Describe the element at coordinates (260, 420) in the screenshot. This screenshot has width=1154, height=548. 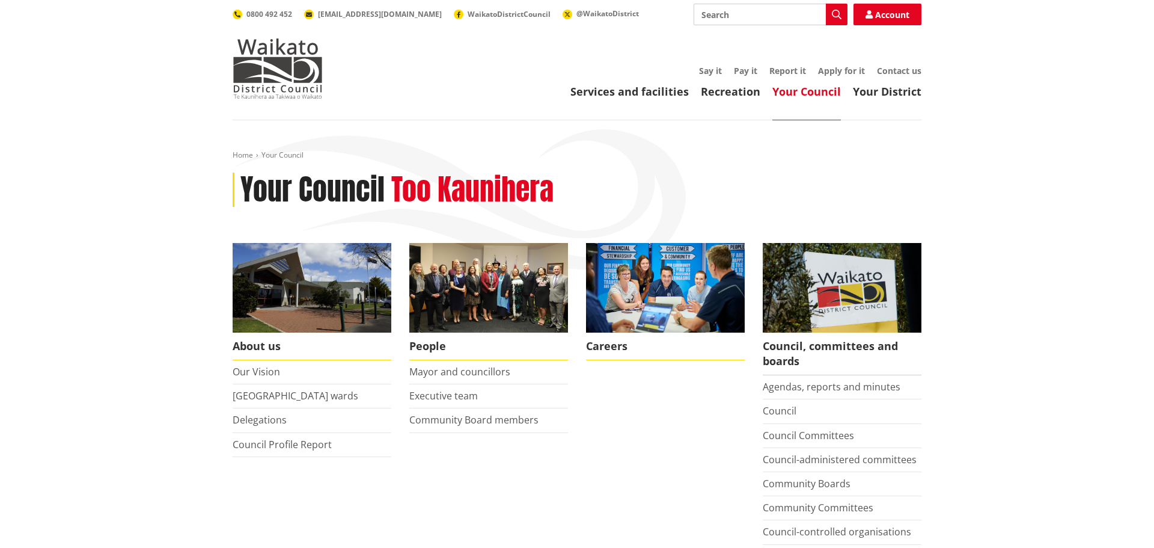
I see `a: Delegations` at that location.